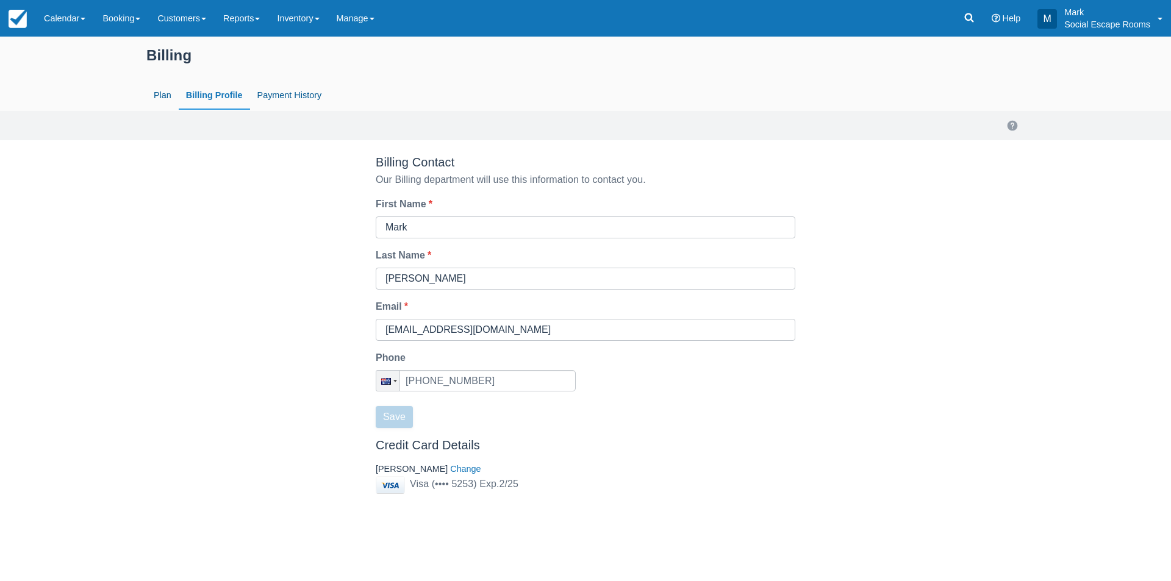  I want to click on span: ( 5253 ) Exp. 2 / 25, so click(473, 484).